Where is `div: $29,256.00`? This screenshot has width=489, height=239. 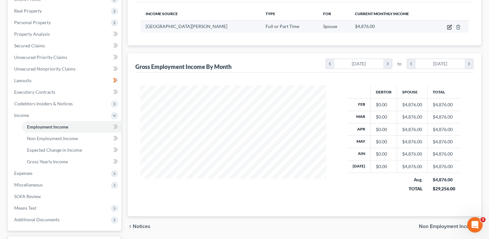
div: $29,256.00 is located at coordinates (444, 188).